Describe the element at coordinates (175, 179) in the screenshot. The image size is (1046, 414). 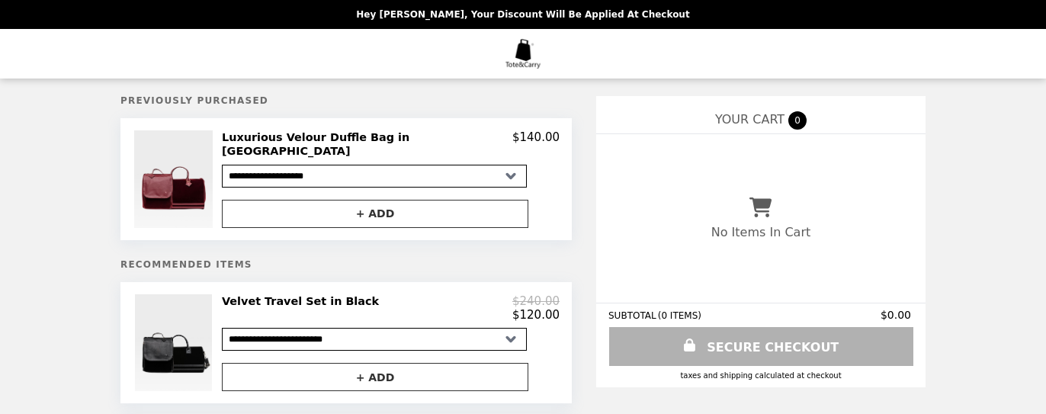
I see `img: Luxurious Velour Duffle Bag in Burgundy` at that location.